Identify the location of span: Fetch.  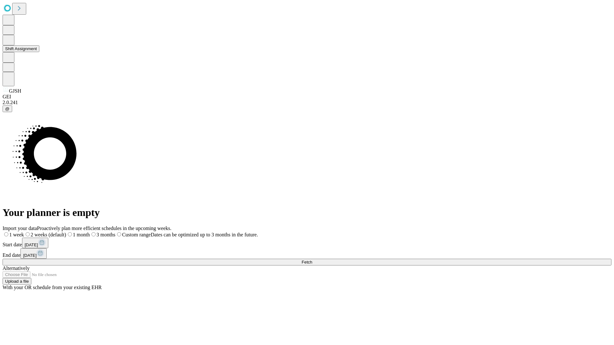
(307, 262).